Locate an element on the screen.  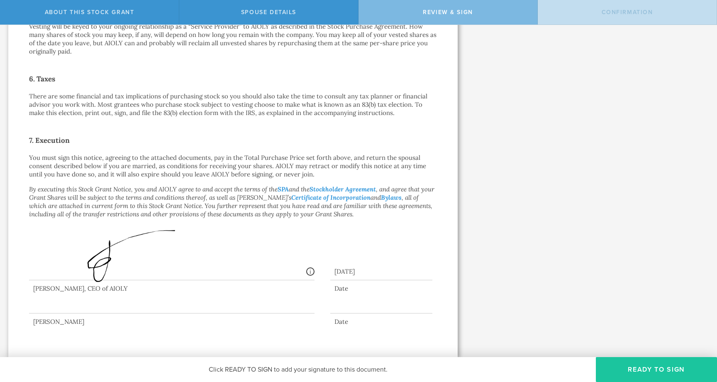
span: Confirmation is located at coordinates (627, 12).